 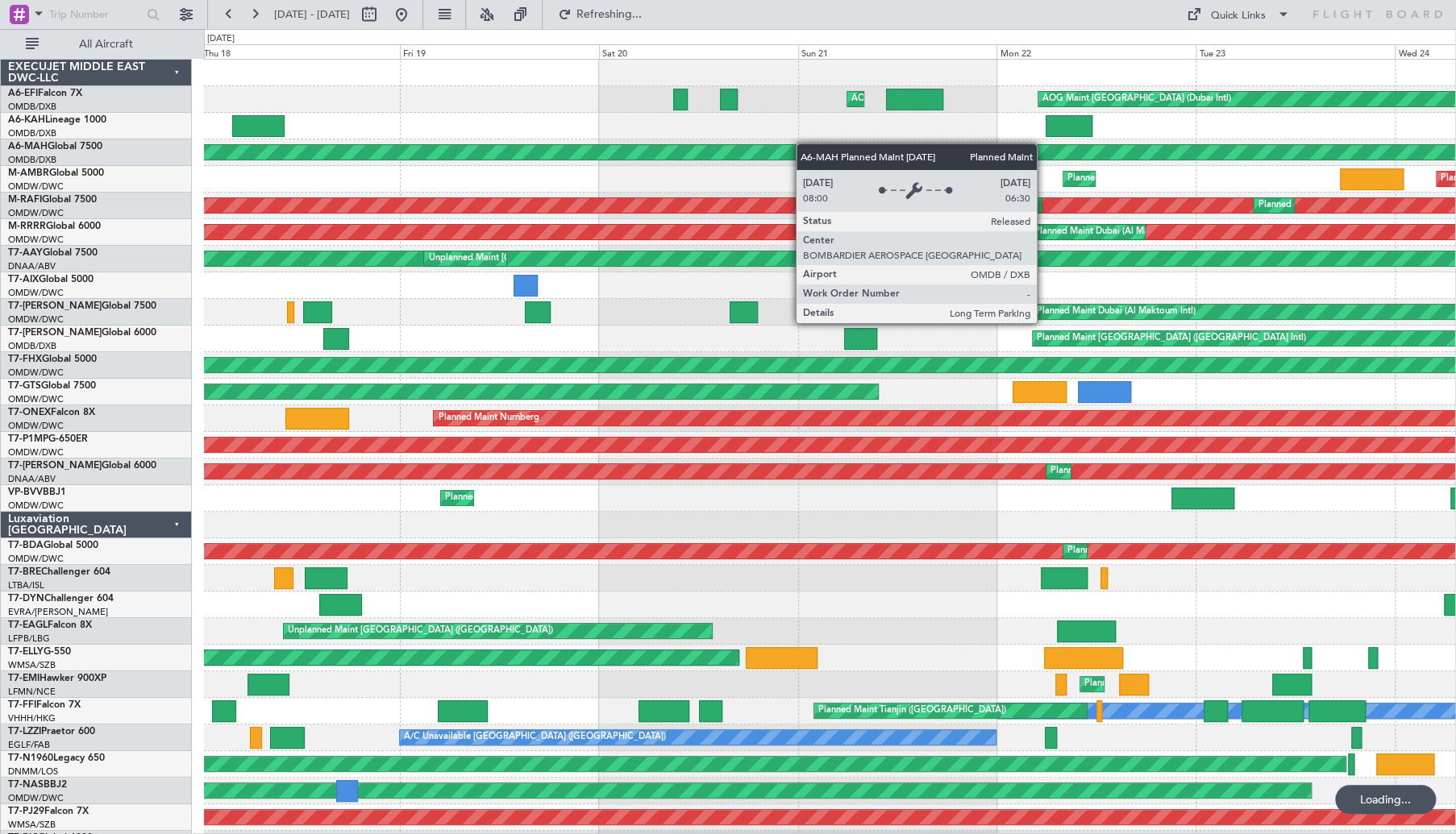 I want to click on div: Quick Links, so click(x=1238, y=16).